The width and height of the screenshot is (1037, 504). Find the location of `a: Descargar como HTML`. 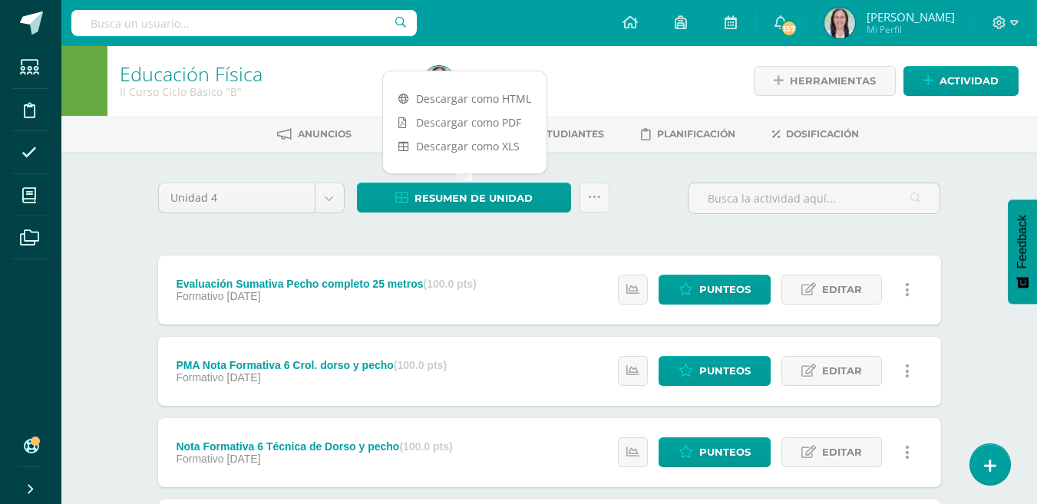

a: Descargar como HTML is located at coordinates (465, 98).